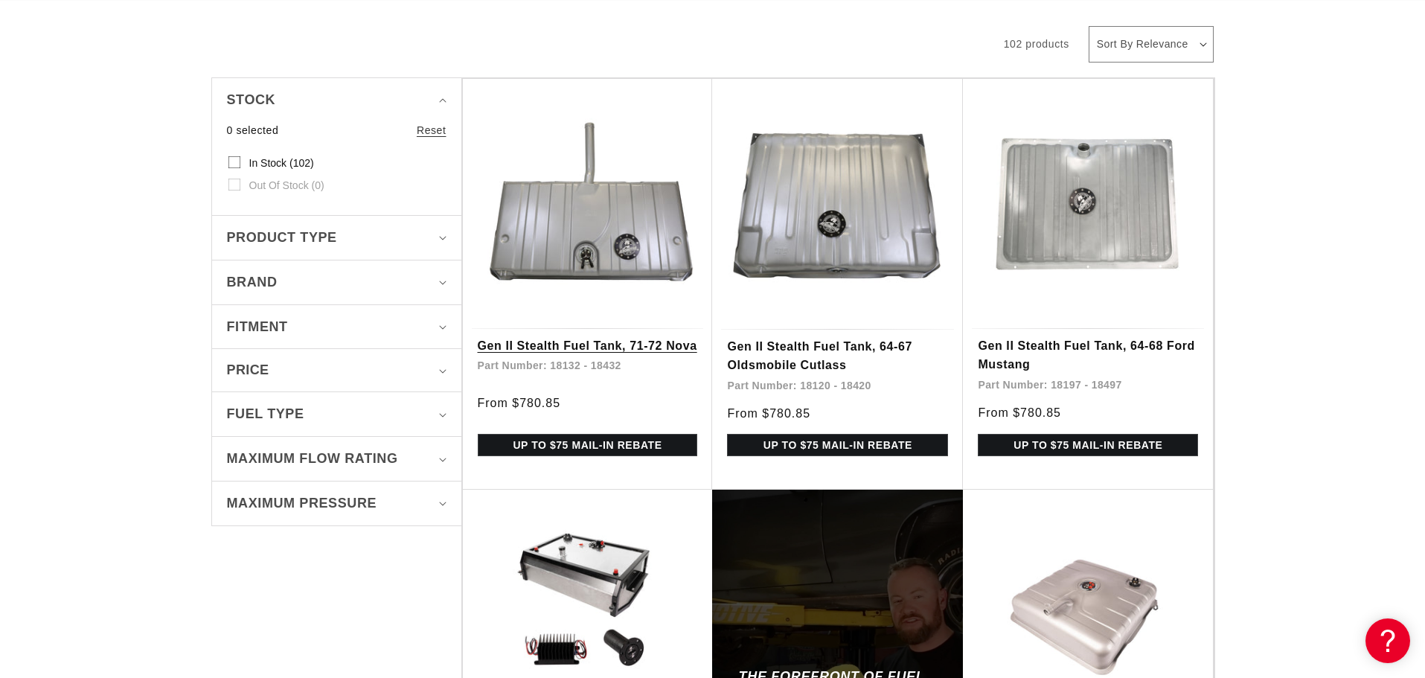  Describe the element at coordinates (336, 414) in the screenshot. I see `summary: Fuel Type (0 selected)` at that location.